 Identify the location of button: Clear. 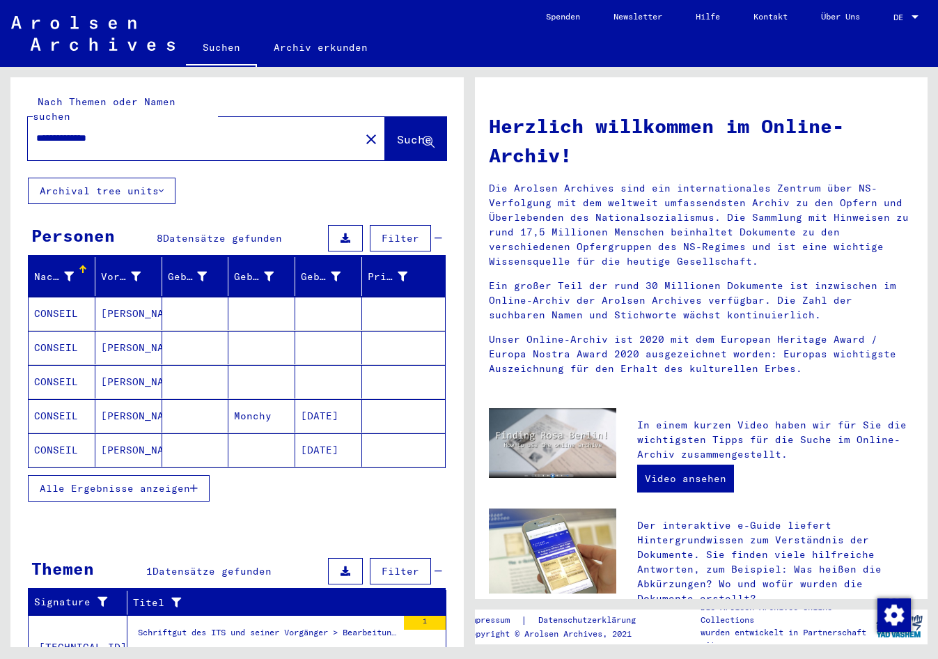
(371, 139).